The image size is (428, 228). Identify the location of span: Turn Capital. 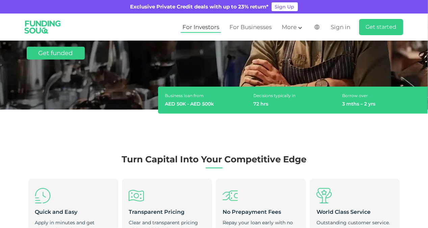
(150, 159).